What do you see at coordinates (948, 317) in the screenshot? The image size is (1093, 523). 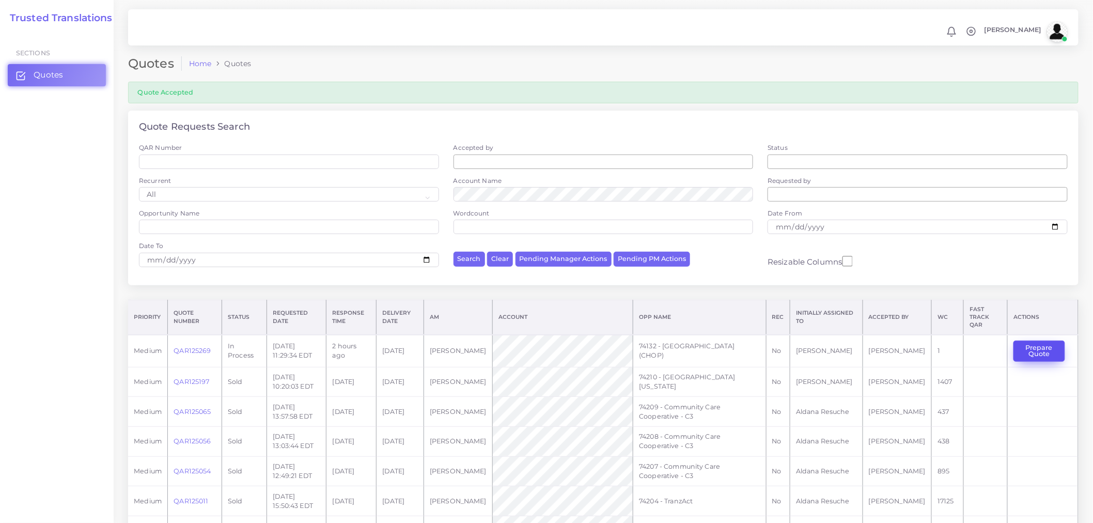 I see `th: WC` at bounding box center [948, 317].